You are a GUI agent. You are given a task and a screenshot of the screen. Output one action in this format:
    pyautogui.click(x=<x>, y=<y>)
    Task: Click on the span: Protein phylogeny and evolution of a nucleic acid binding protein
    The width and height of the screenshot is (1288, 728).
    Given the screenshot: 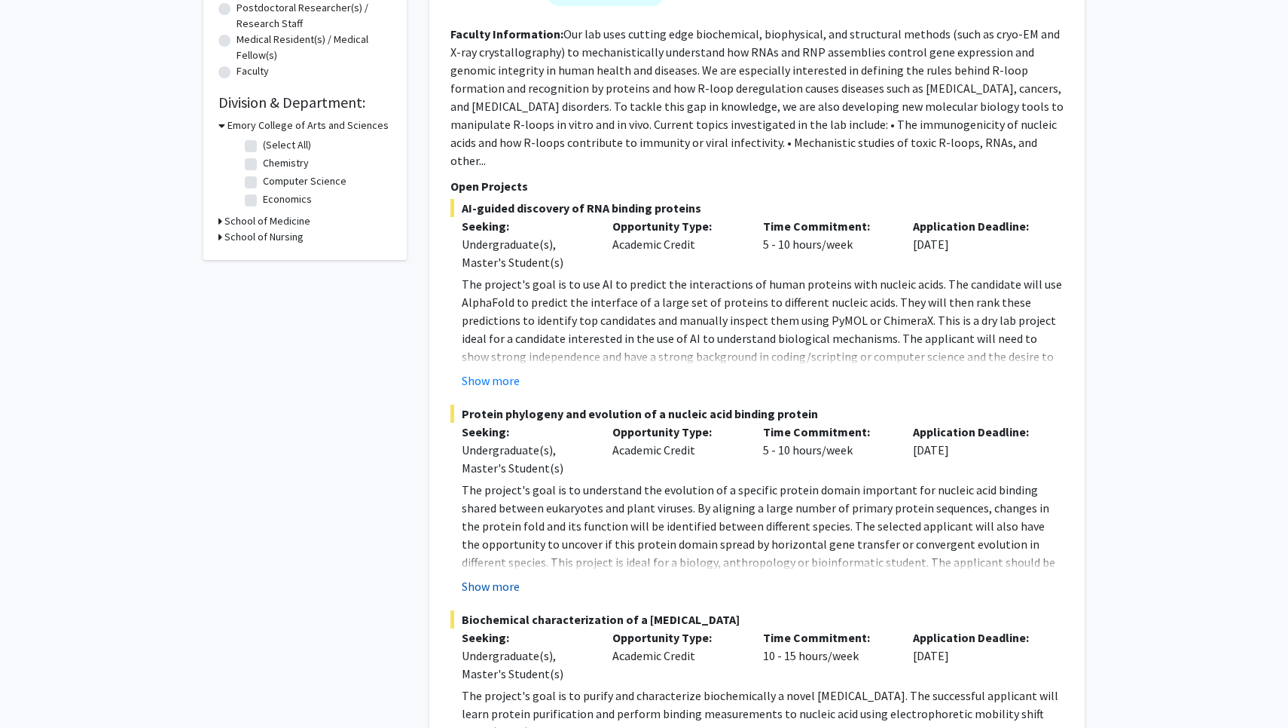 What is the action you would take?
    pyautogui.click(x=757, y=414)
    